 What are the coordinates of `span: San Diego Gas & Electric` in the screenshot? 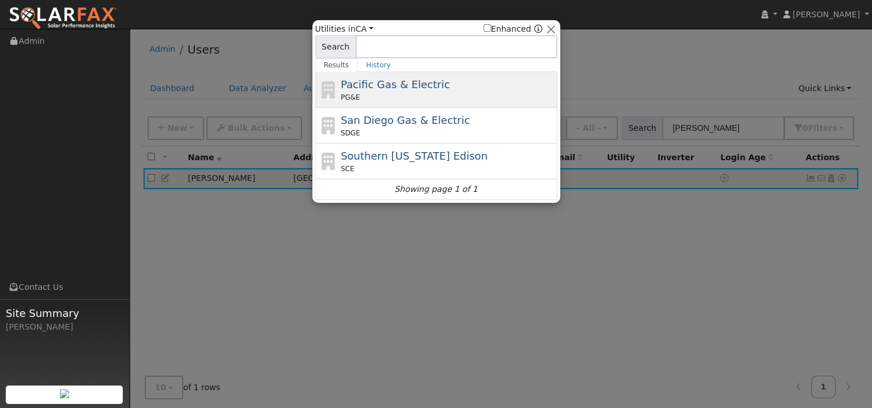 It's located at (405, 120).